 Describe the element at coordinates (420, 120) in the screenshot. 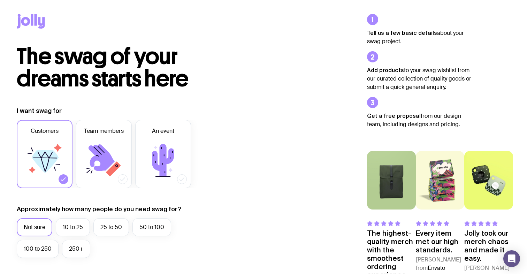

I see `p: from our design team, including designs and pricing.` at that location.